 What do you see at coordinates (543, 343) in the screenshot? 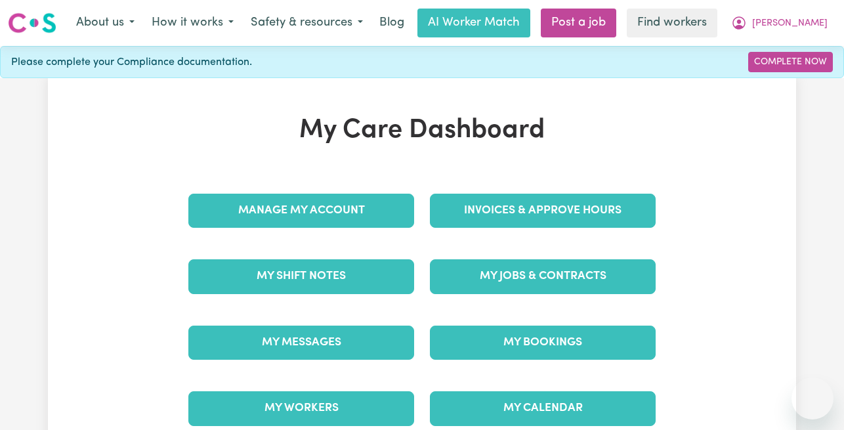
I see `a: My Bookings` at bounding box center [543, 343].